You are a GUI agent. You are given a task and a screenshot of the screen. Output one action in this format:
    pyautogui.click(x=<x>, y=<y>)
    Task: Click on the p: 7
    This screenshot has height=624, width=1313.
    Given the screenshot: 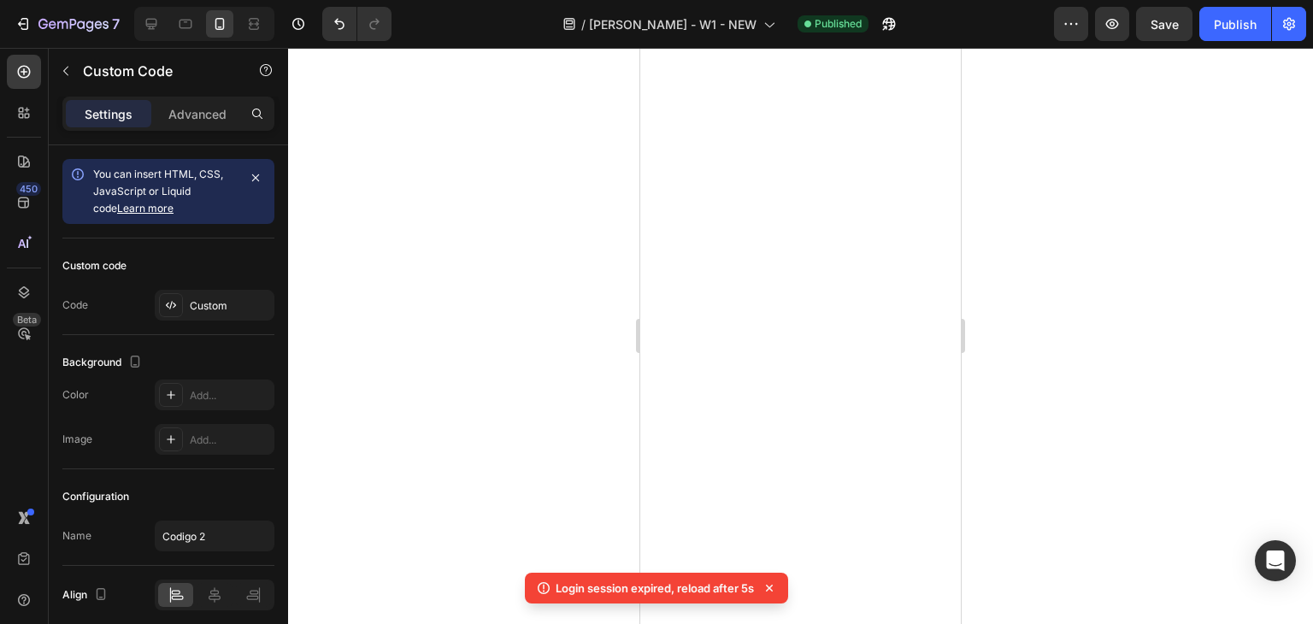 What is the action you would take?
    pyautogui.click(x=115, y=24)
    